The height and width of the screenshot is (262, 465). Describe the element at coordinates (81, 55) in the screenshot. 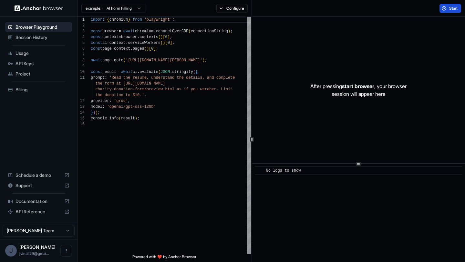

I see `div: 7` at that location.